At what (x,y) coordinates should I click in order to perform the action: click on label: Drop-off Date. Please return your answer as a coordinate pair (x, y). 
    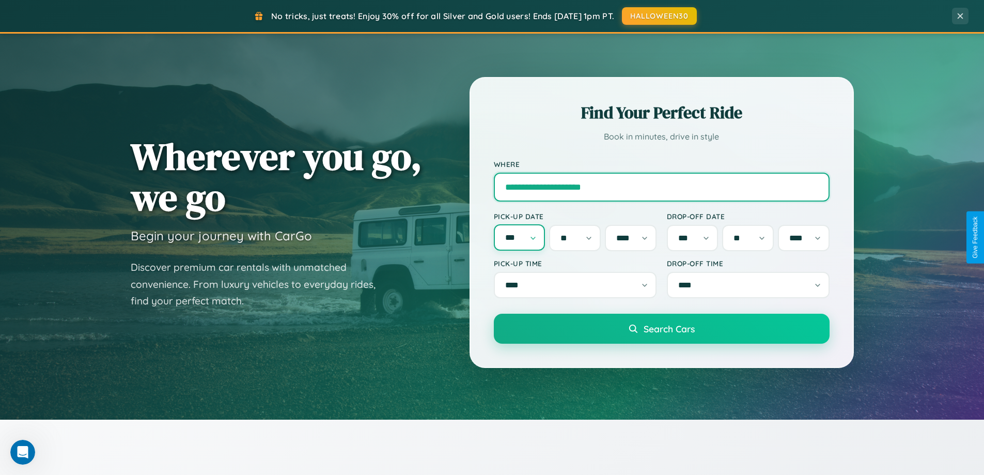
    Looking at the image, I should click on (748, 216).